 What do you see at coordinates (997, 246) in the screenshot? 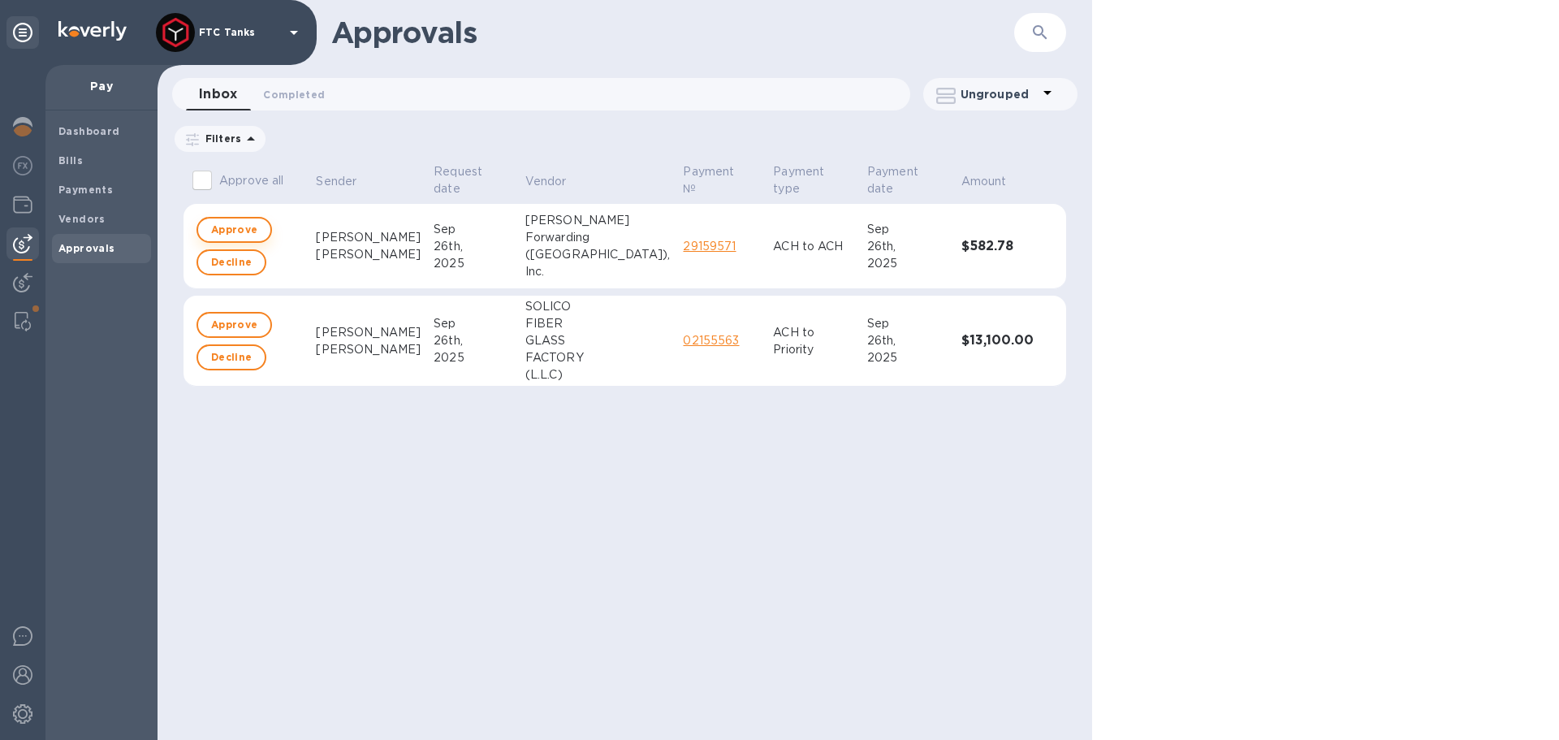
I see `h3: $582.78` at bounding box center [997, 246].